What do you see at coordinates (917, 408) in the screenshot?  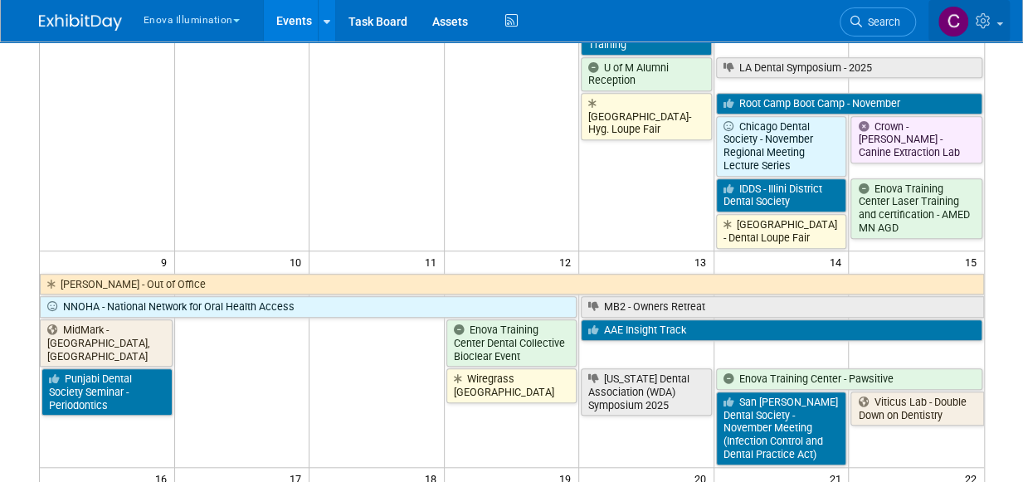 I see `a: Viticus Lab - Double Down on Dentistry` at bounding box center [917, 408].